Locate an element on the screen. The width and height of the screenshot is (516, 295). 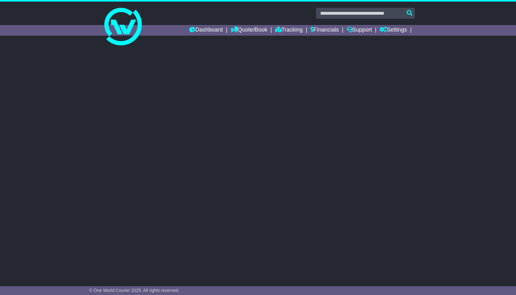
a: Dashboard is located at coordinates (206, 30).